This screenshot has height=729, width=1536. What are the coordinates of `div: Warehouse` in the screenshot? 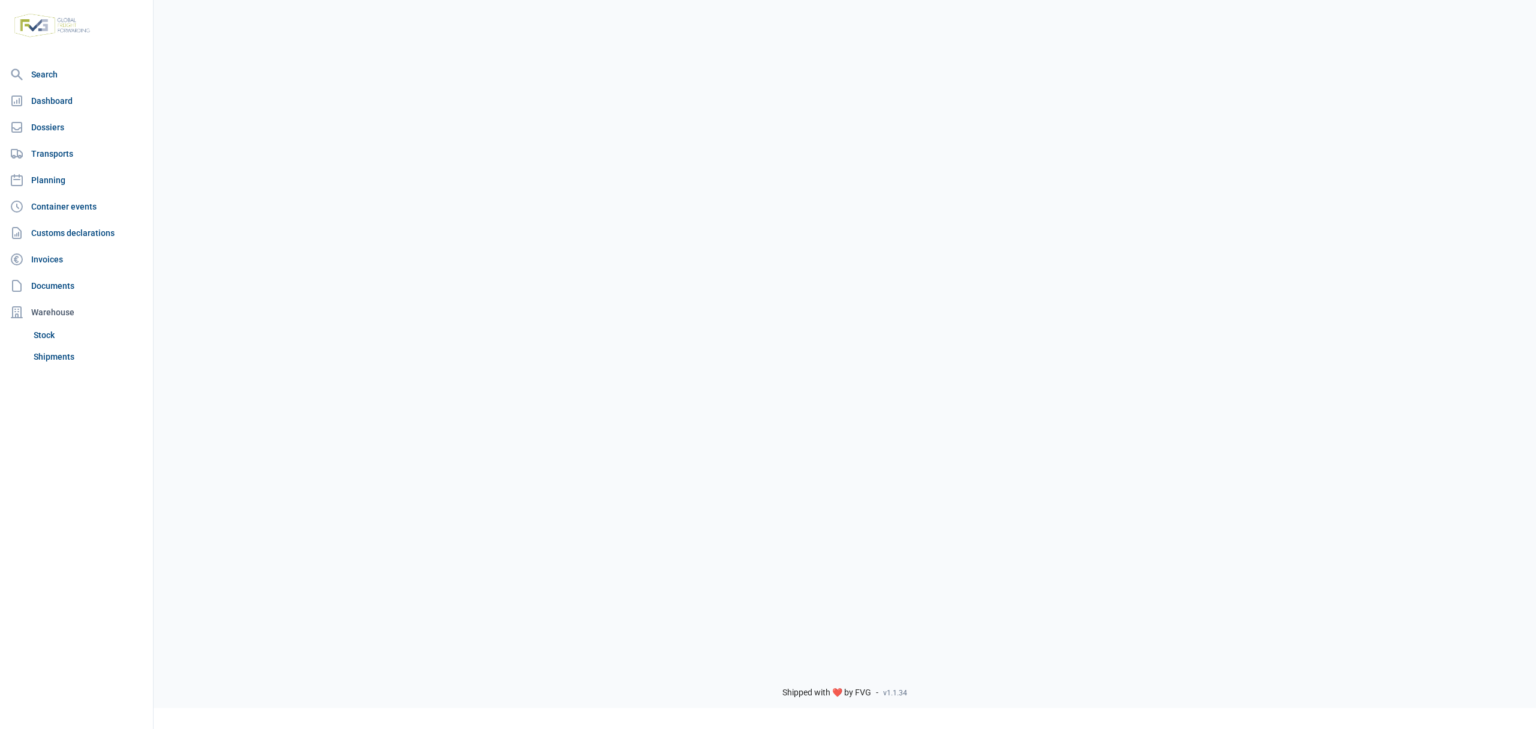 It's located at (76, 312).